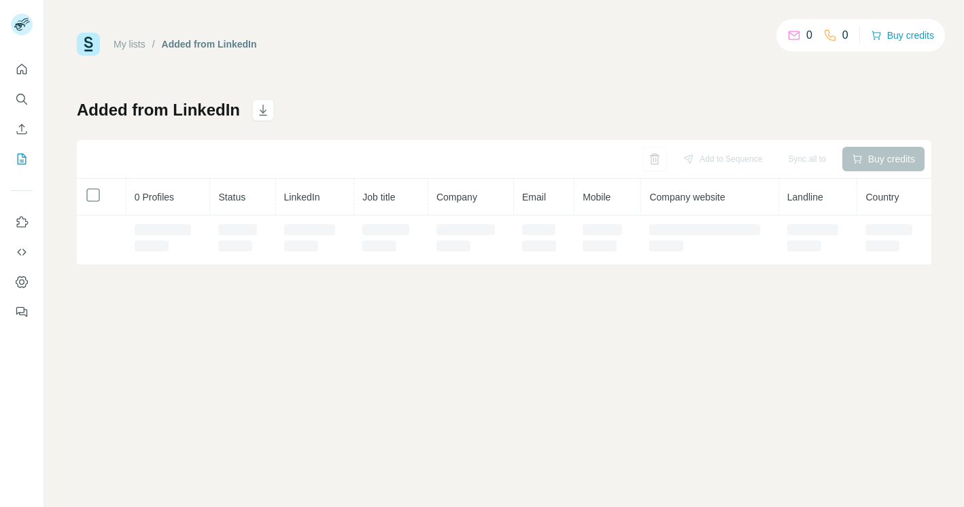 This screenshot has height=507, width=964. Describe the element at coordinates (379, 197) in the screenshot. I see `span: Job title` at that location.